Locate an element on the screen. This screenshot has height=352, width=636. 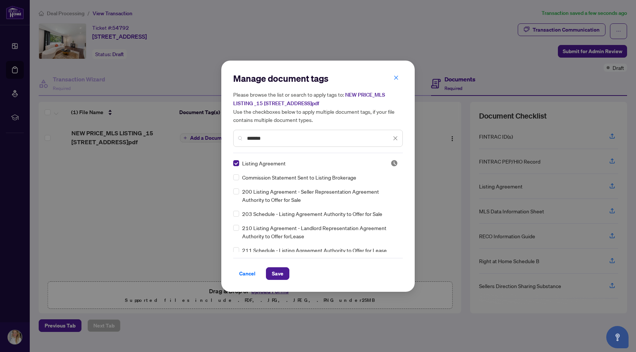
span: Listing Agreement is located at coordinates (264, 163).